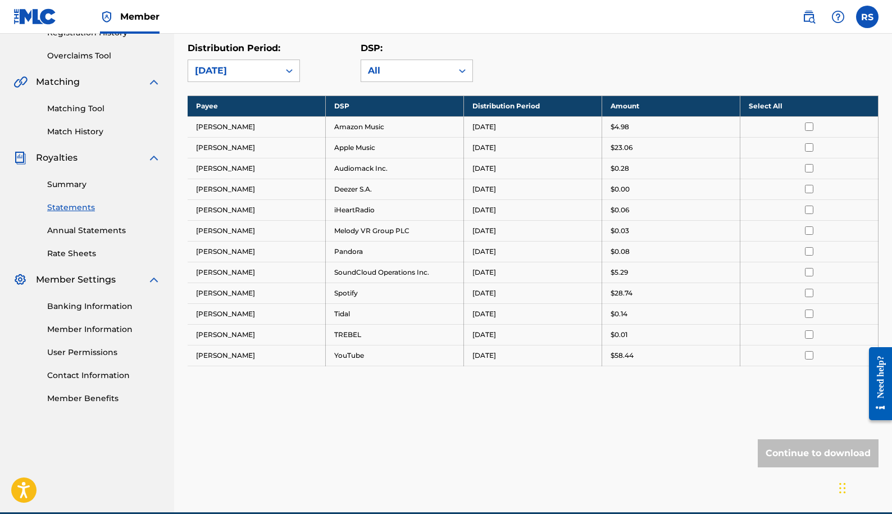 The height and width of the screenshot is (514, 892). What do you see at coordinates (395, 293) in the screenshot?
I see `td: Spotify` at bounding box center [395, 293].